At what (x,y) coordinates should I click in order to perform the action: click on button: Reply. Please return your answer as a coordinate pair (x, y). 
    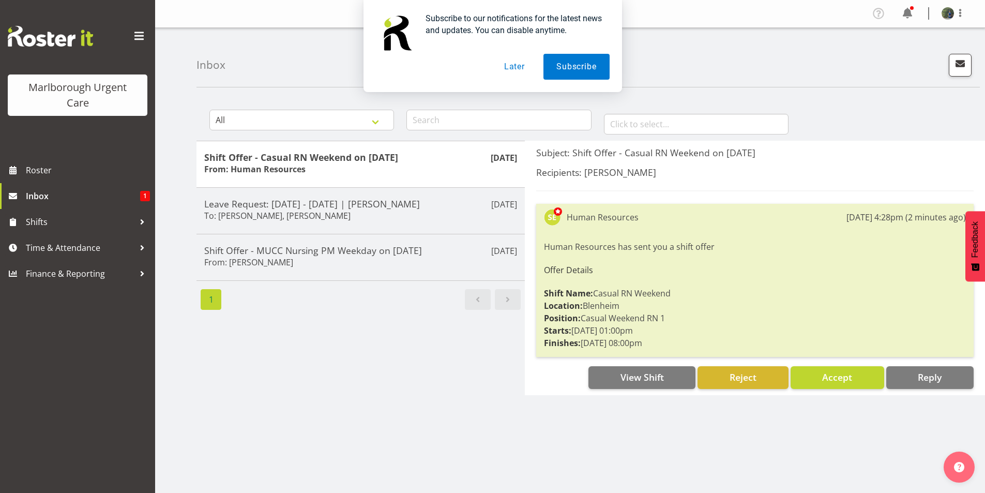
    Looking at the image, I should click on (930, 378).